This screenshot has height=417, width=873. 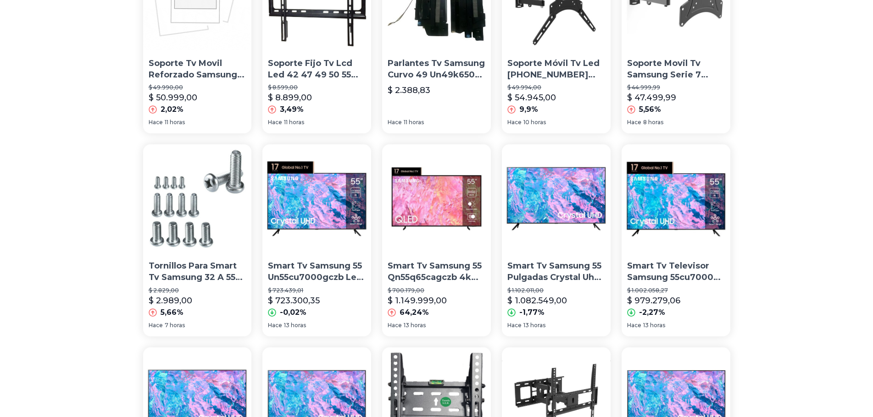 What do you see at coordinates (654, 301) in the screenshot?
I see `p: $ 979.279,06` at bounding box center [654, 301].